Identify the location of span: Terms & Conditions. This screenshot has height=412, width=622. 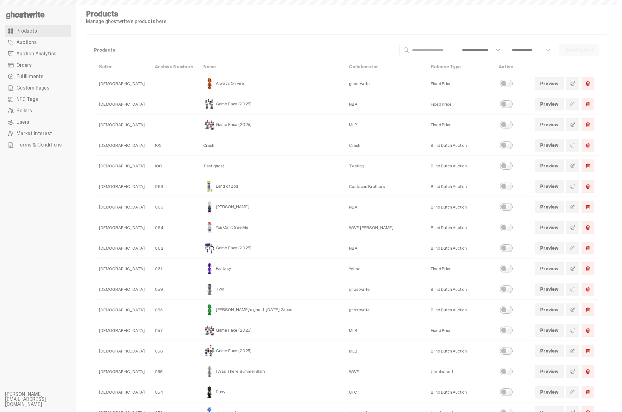
(39, 145).